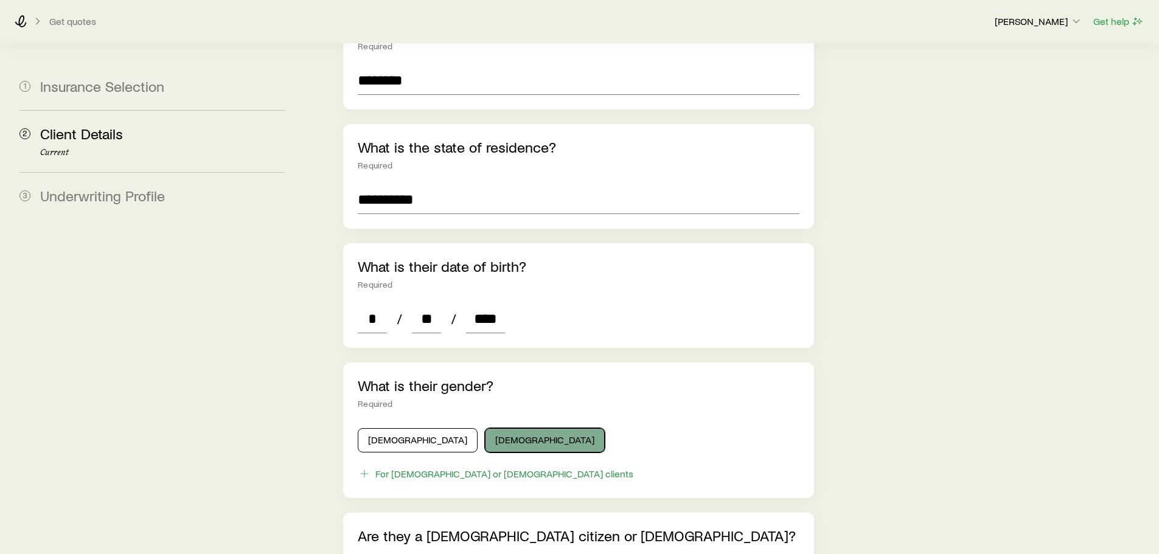 The image size is (1159, 554). What do you see at coordinates (102, 86) in the screenshot?
I see `span: Insurance Selection` at bounding box center [102, 86].